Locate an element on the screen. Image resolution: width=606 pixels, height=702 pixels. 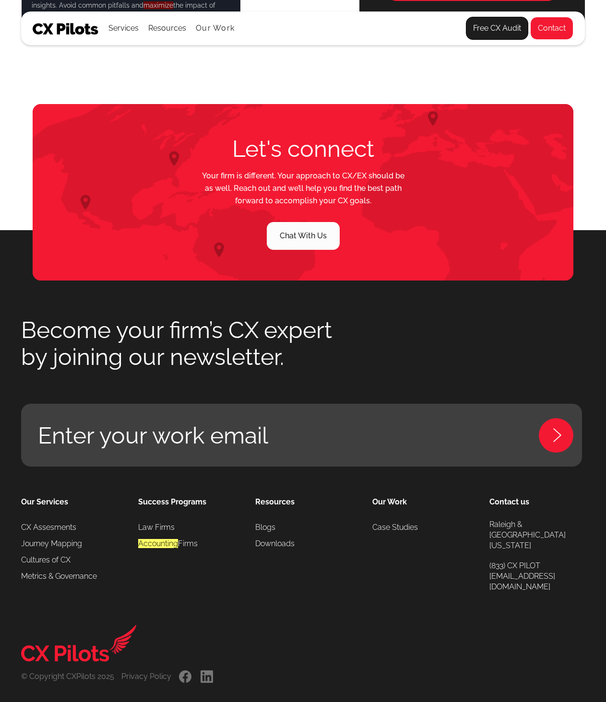
div: © Copyright CXPilots 2025 is located at coordinates (68, 677).